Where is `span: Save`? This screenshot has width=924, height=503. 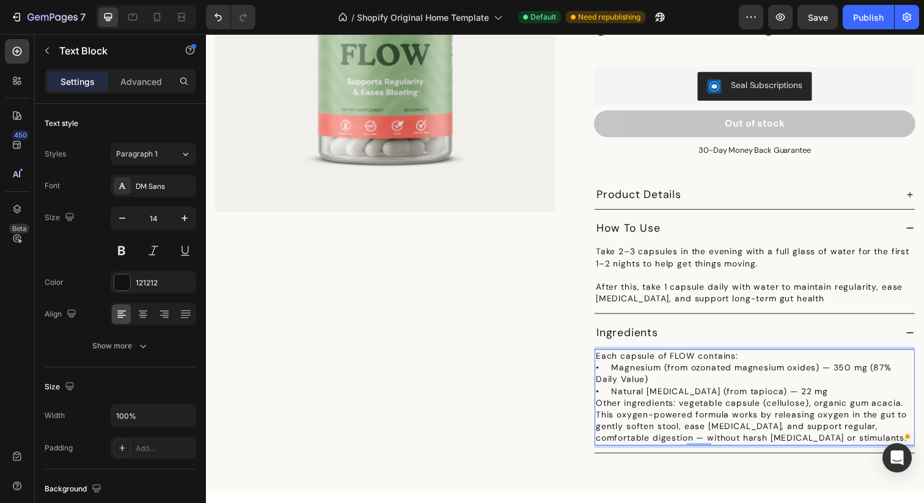 span: Save is located at coordinates (818, 17).